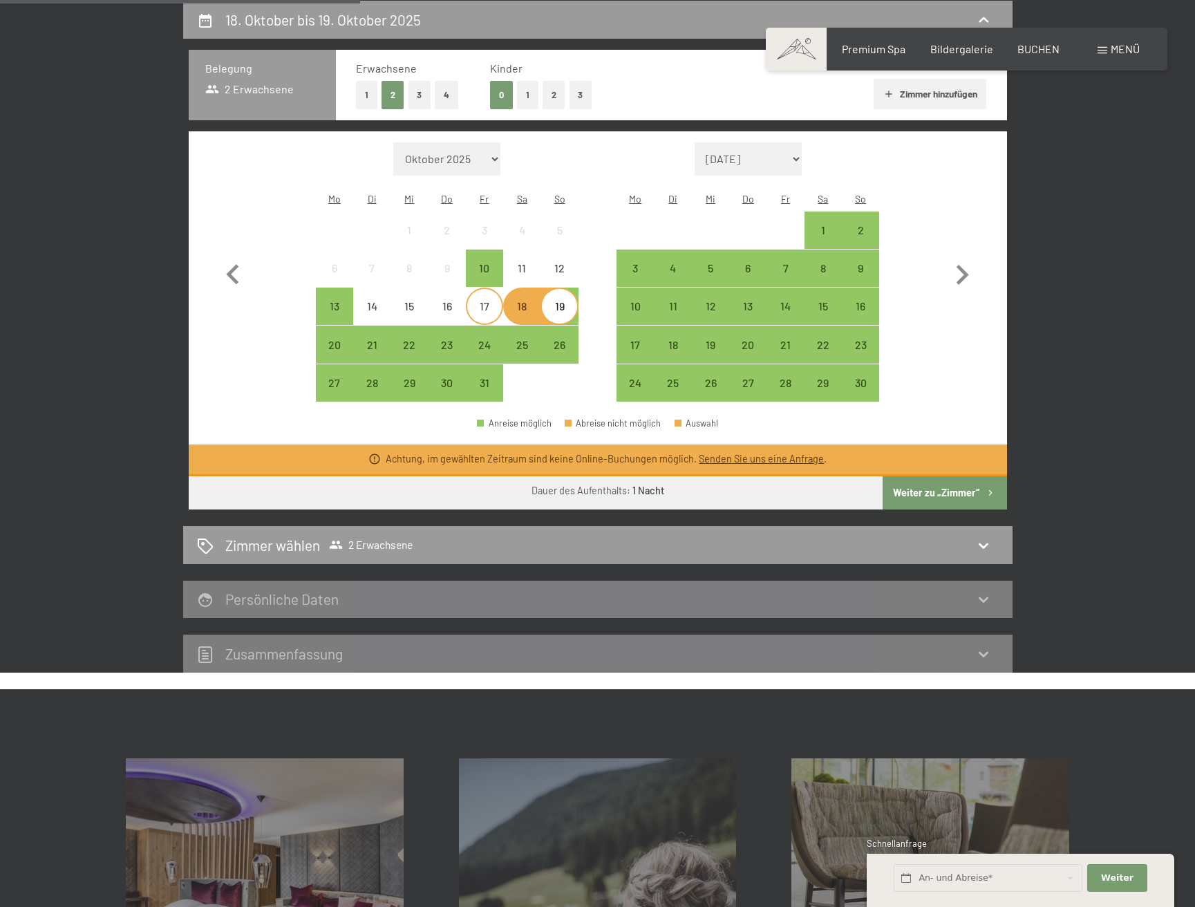 This screenshot has width=1195, height=907. What do you see at coordinates (282, 598) in the screenshot?
I see `h2: Persönliche Daten` at bounding box center [282, 598].